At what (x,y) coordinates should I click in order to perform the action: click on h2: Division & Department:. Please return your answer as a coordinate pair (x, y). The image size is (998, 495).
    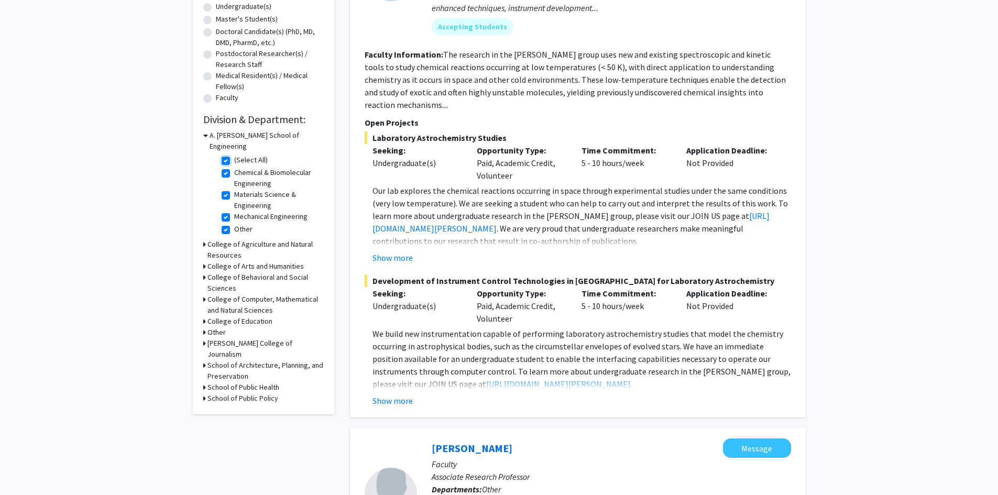
    Looking at the image, I should click on (264, 119).